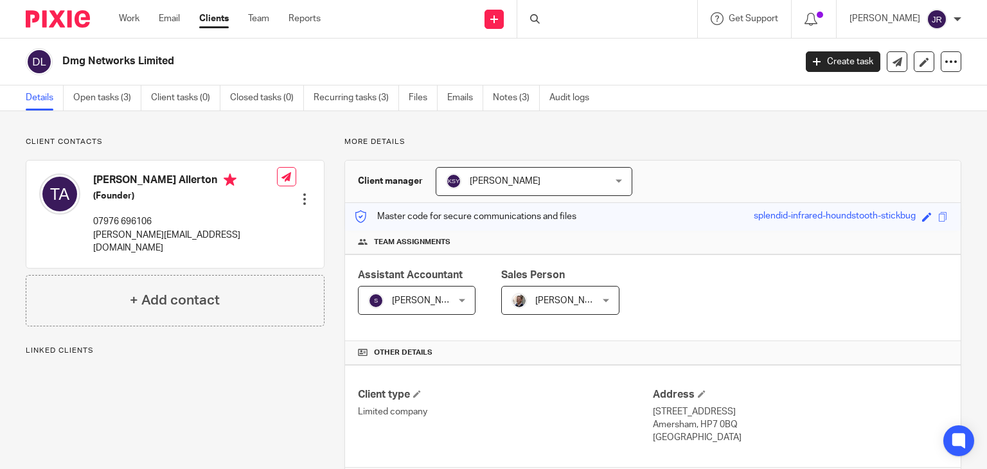  What do you see at coordinates (107, 98) in the screenshot?
I see `a: Open tasks (3)` at bounding box center [107, 98].